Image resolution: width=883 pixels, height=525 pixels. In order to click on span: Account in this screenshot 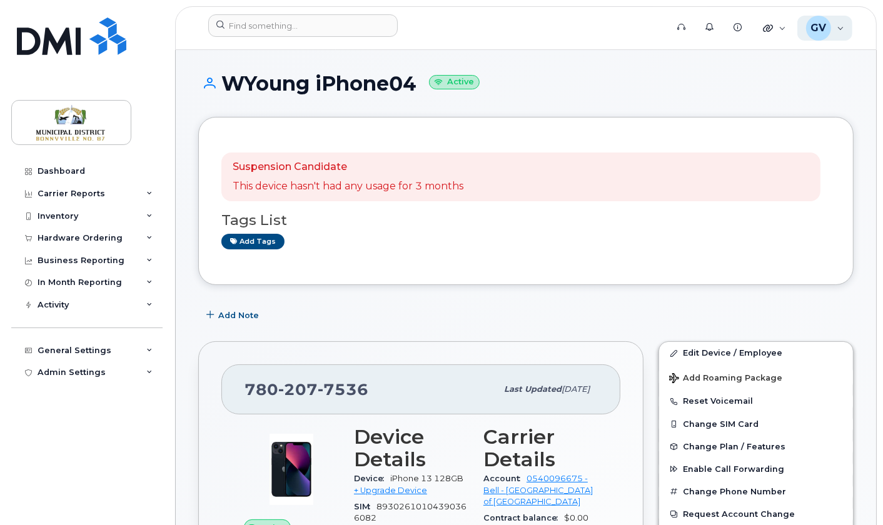, I will do `click(504, 478)`.